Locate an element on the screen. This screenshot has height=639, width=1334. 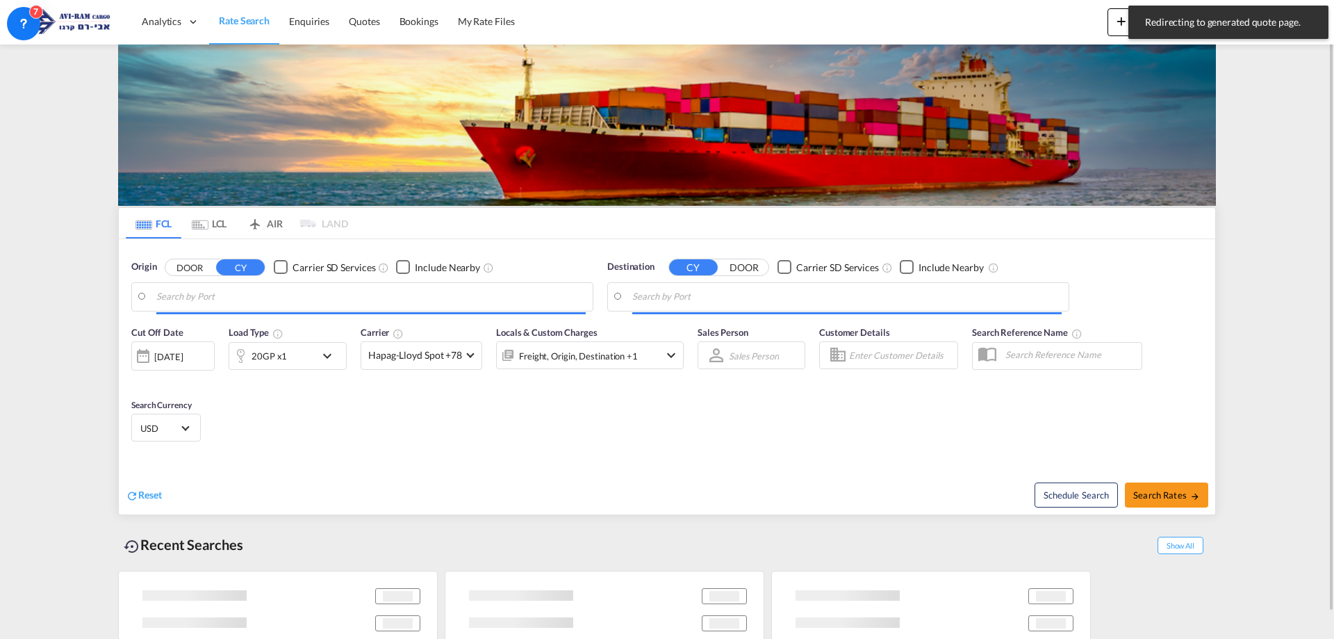
img: 166978e0a5f911edb4280f3c7a976193.png is located at coordinates (67, 22).